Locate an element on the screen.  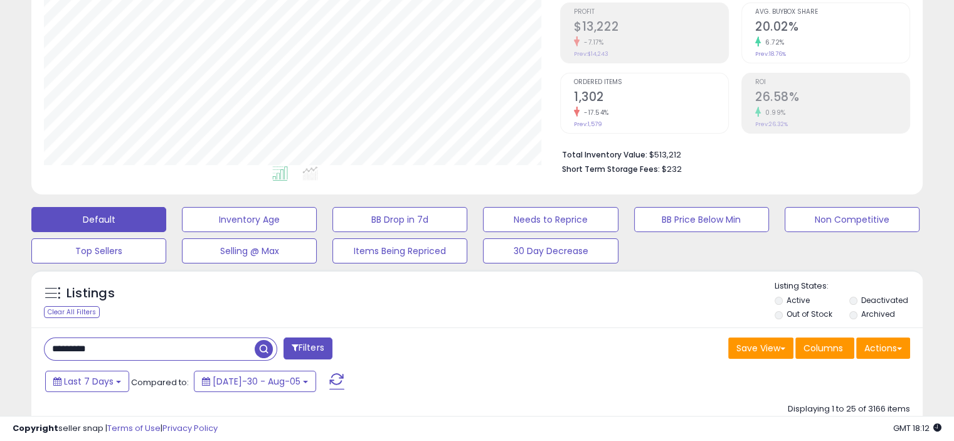
button: Default is located at coordinates (99, 220).